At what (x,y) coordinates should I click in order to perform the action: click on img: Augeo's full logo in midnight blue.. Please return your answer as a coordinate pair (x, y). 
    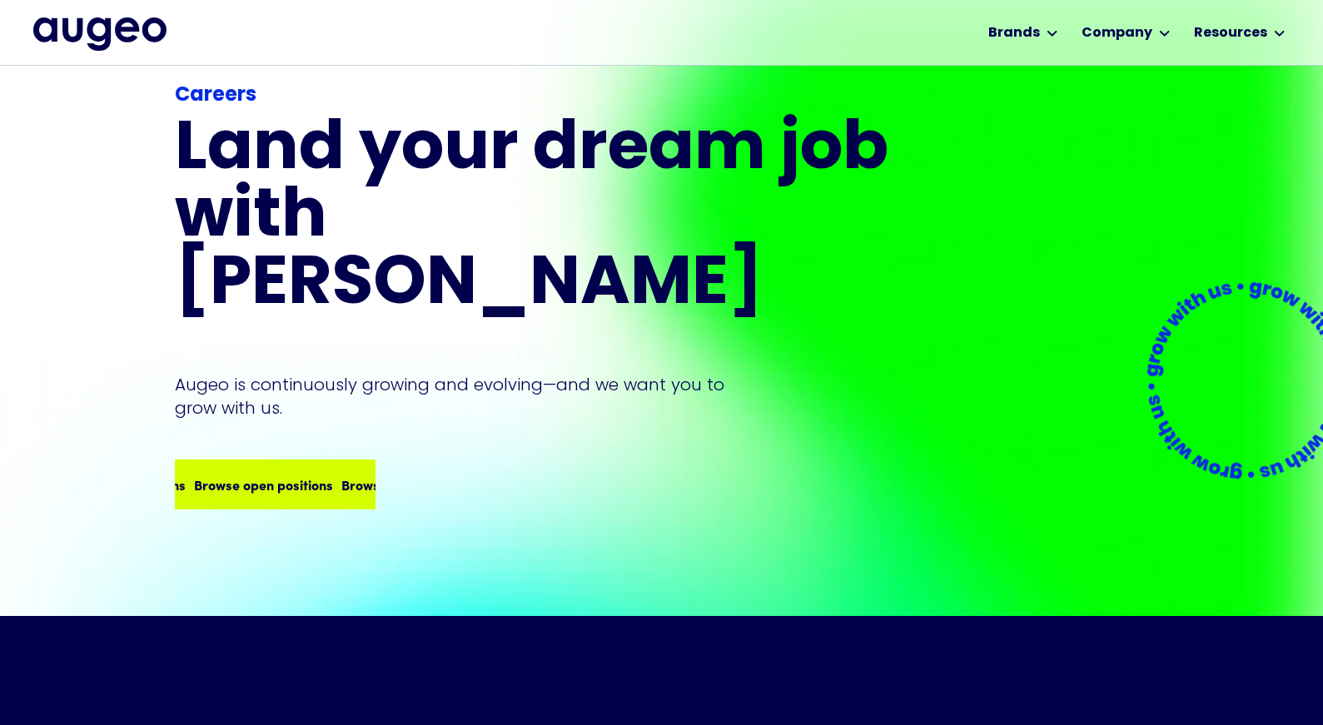
    Looking at the image, I should click on (100, 34).